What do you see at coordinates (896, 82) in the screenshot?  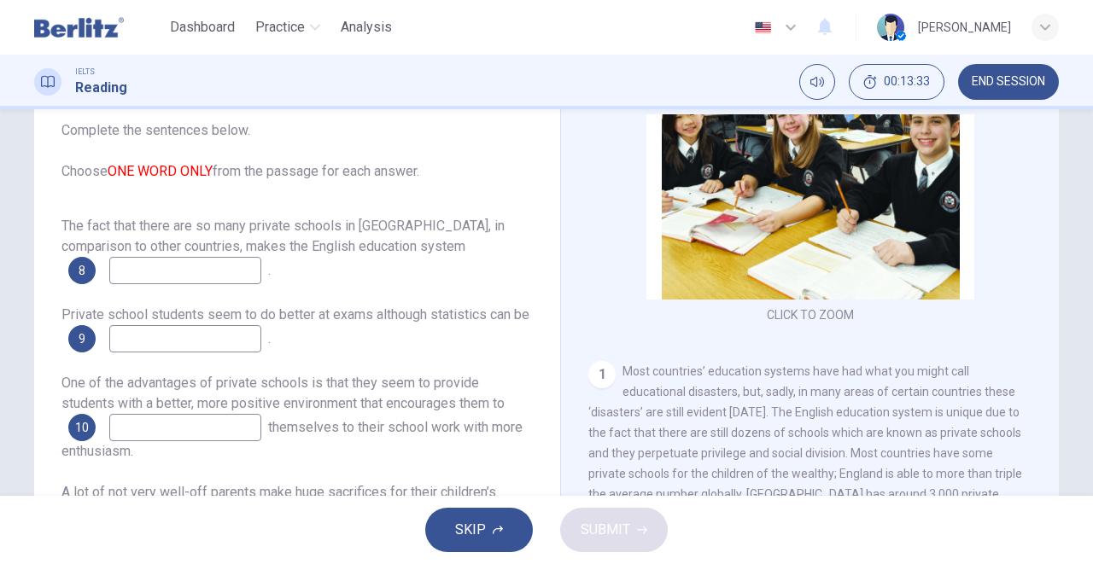 I see `button: 00:13:33` at bounding box center [896, 82].